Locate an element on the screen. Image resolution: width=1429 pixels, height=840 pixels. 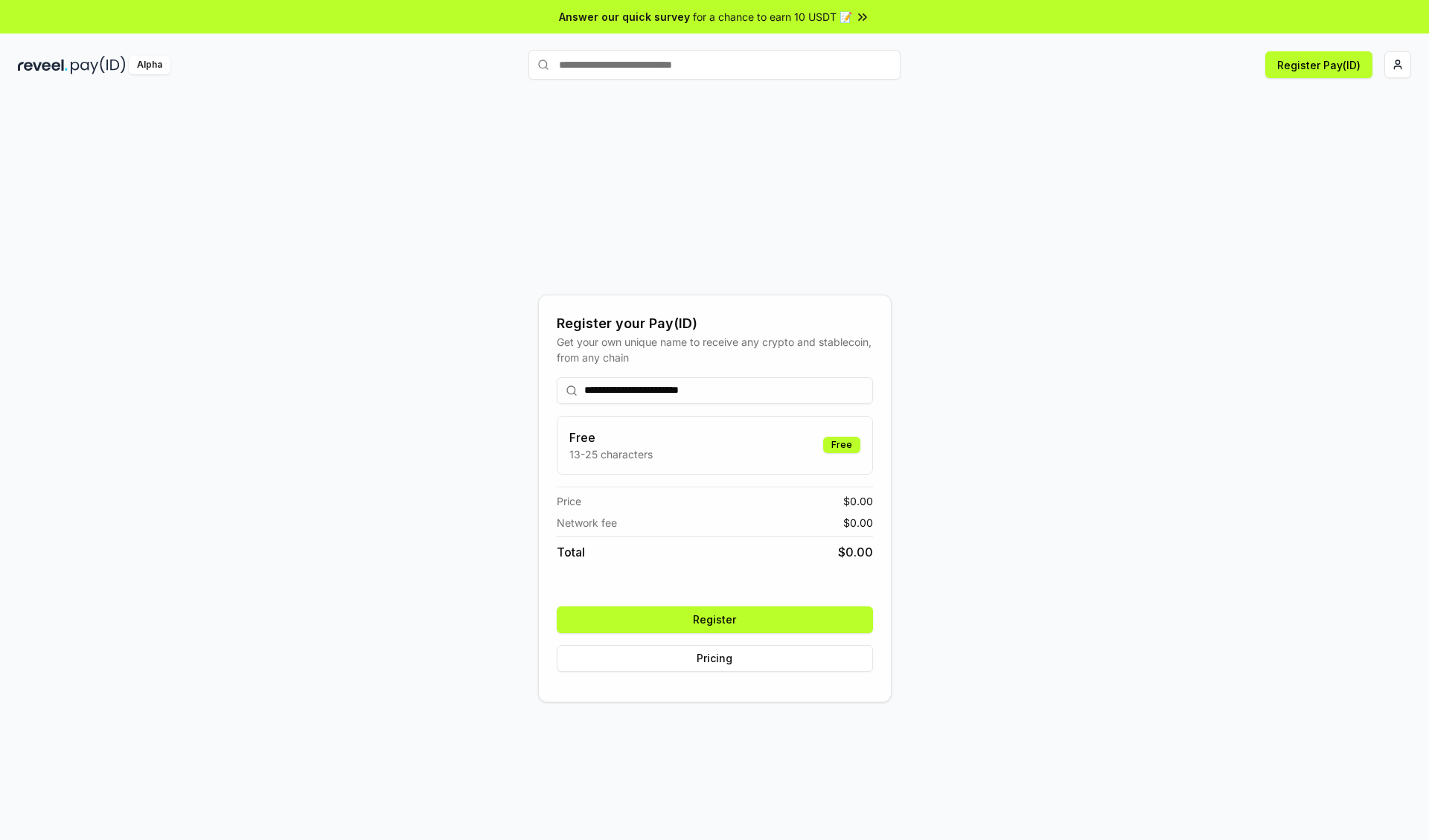
span: Price is located at coordinates (568, 501).